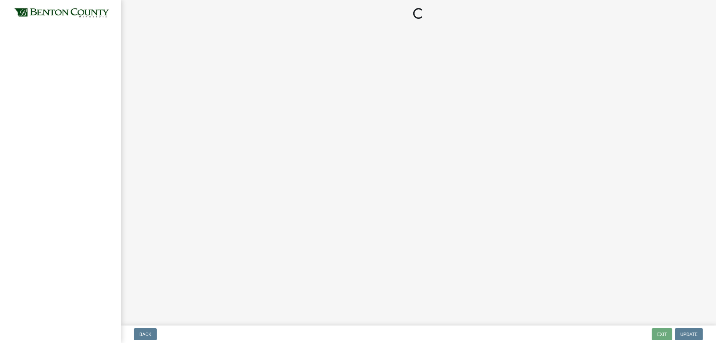  What do you see at coordinates (62, 13) in the screenshot?
I see `img: Benton County, Minnesota` at bounding box center [62, 13].